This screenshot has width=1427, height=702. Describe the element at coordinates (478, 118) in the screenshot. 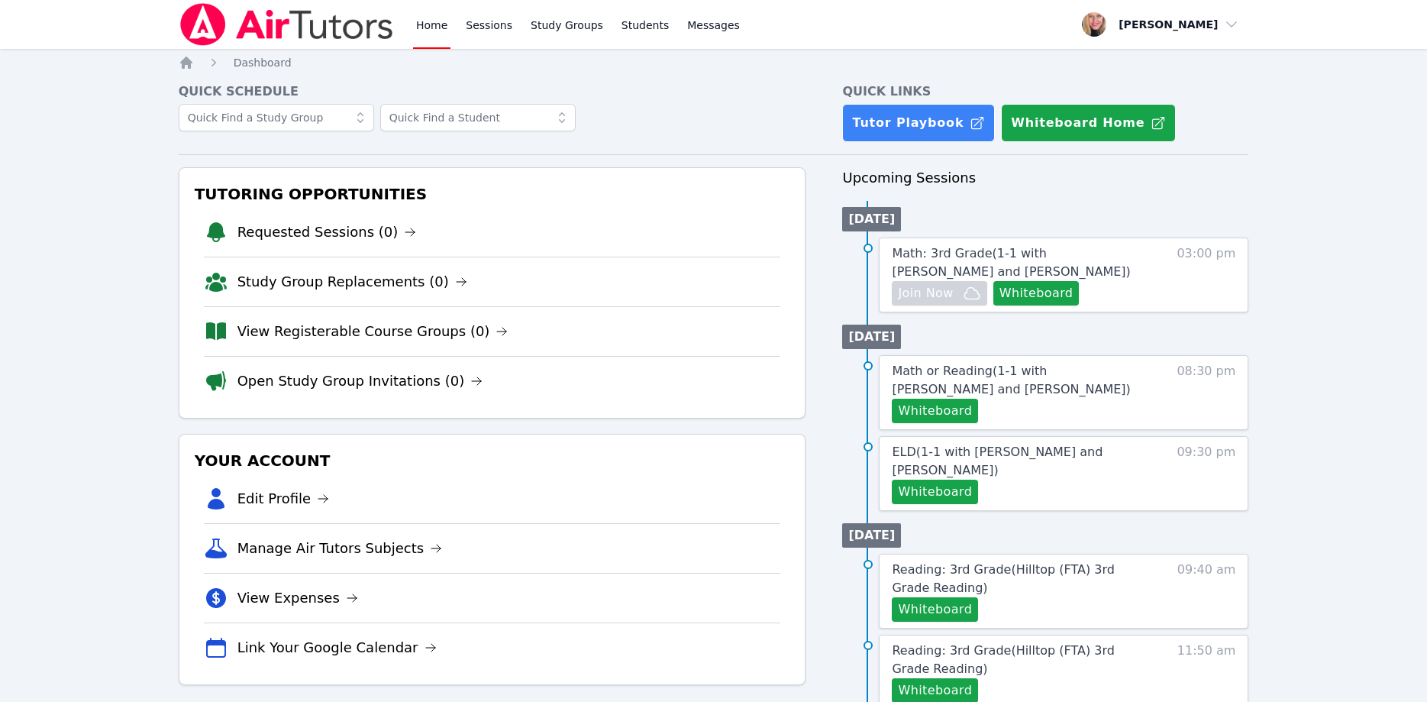

I see `input: Quick Find a Student` at that location.